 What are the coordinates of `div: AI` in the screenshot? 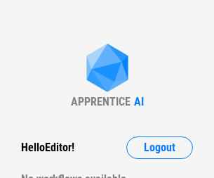 It's located at (139, 101).